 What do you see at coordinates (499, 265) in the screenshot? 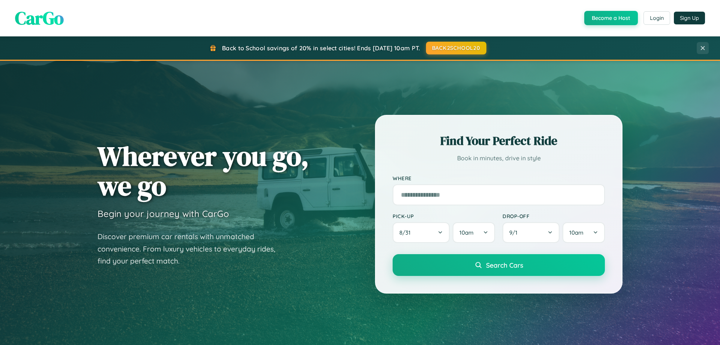
I see `button: Search Cars` at bounding box center [499, 265].